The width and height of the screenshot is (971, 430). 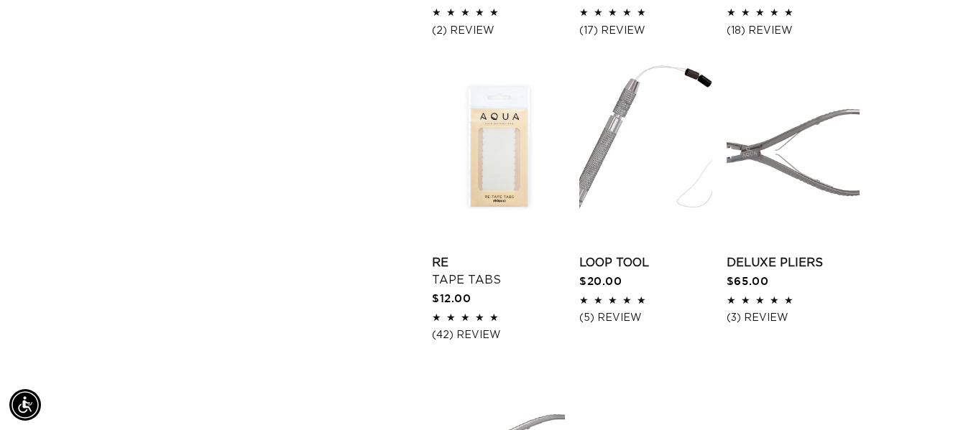 What do you see at coordinates (935, 396) in the screenshot?
I see `div: Chat Widget` at bounding box center [935, 396].